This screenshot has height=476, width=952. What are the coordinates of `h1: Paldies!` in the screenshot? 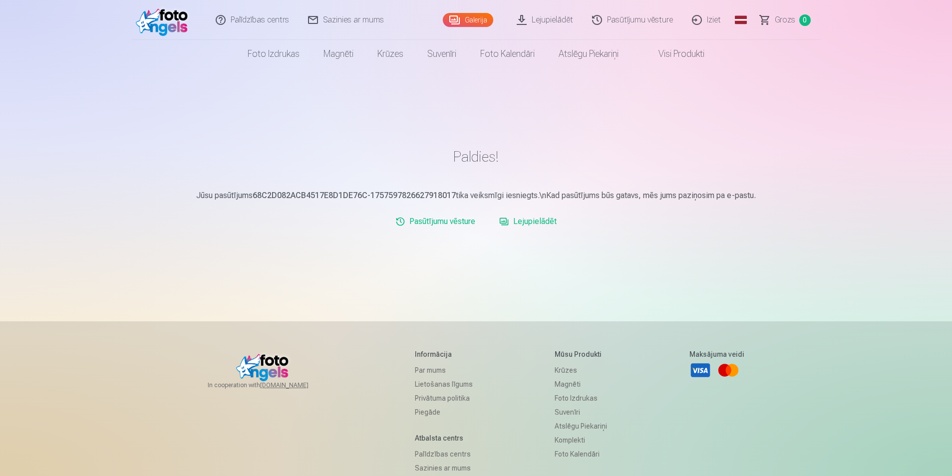 It's located at (476, 157).